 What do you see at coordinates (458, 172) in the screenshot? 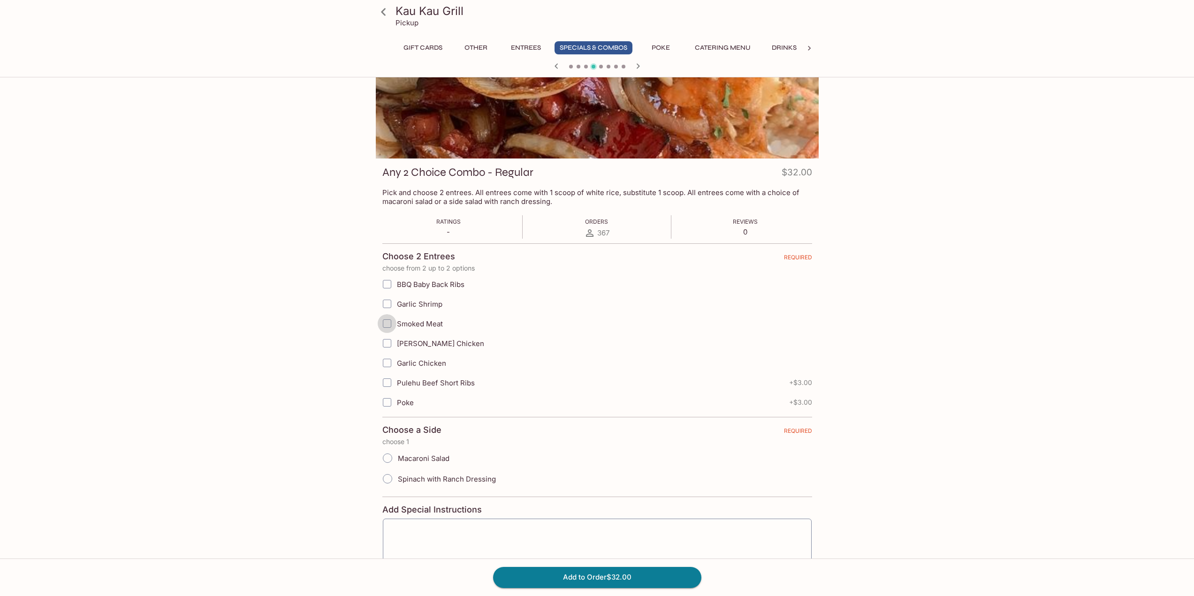
I see `h3: Any 2 Choice Combo - Regular` at bounding box center [458, 172].